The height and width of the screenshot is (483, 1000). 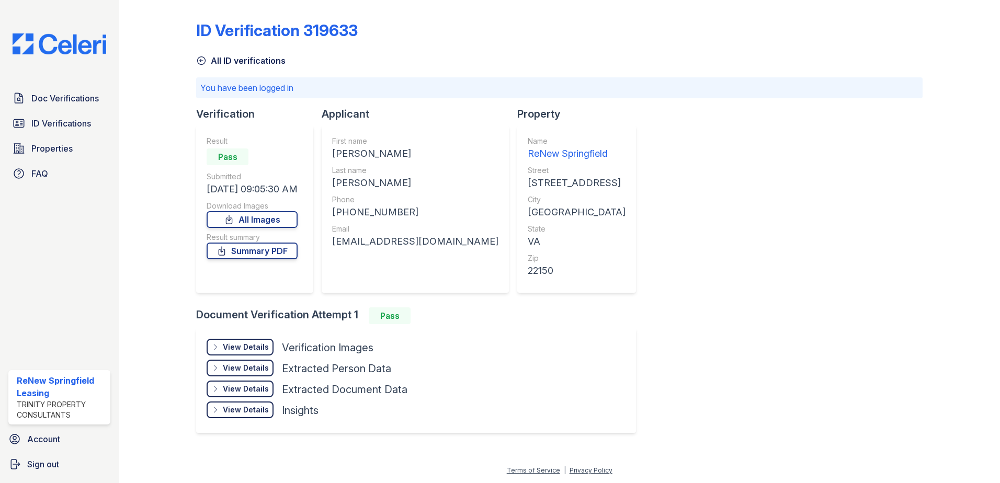 What do you see at coordinates (40, 174) in the screenshot?
I see `span: FAQ` at bounding box center [40, 174].